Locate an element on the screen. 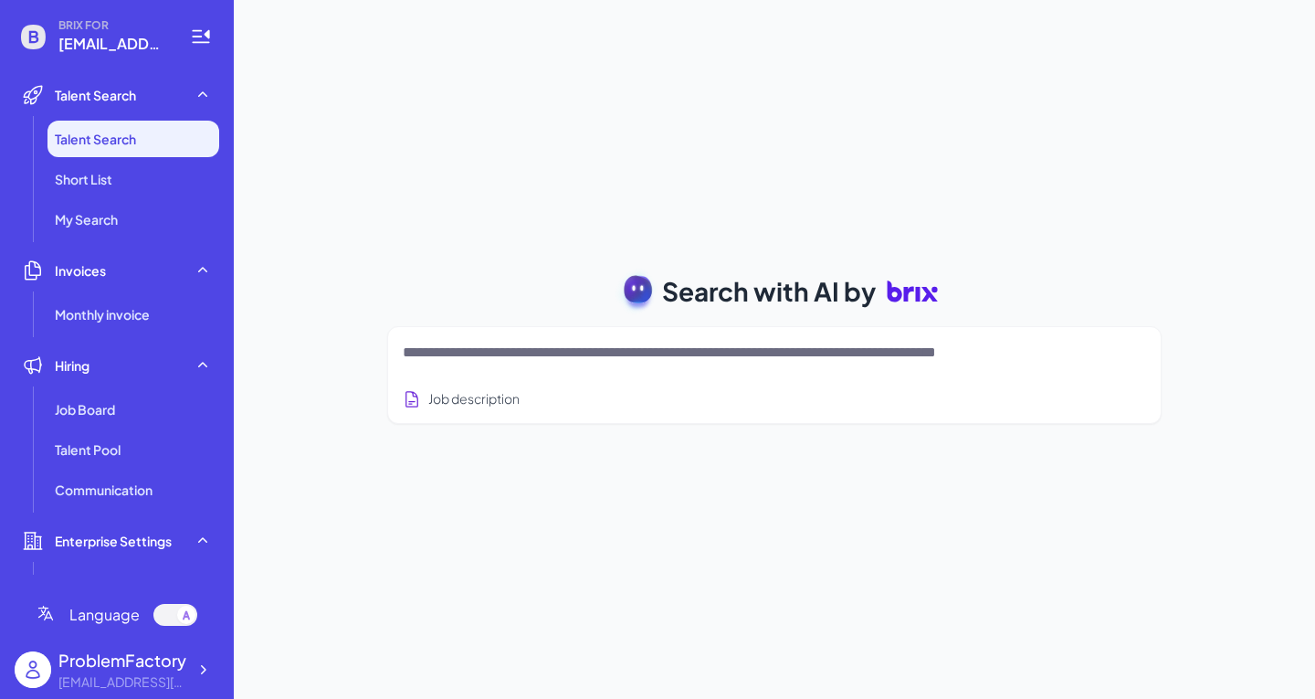 Image resolution: width=1315 pixels, height=699 pixels. button: Search using job description is located at coordinates (461, 398).